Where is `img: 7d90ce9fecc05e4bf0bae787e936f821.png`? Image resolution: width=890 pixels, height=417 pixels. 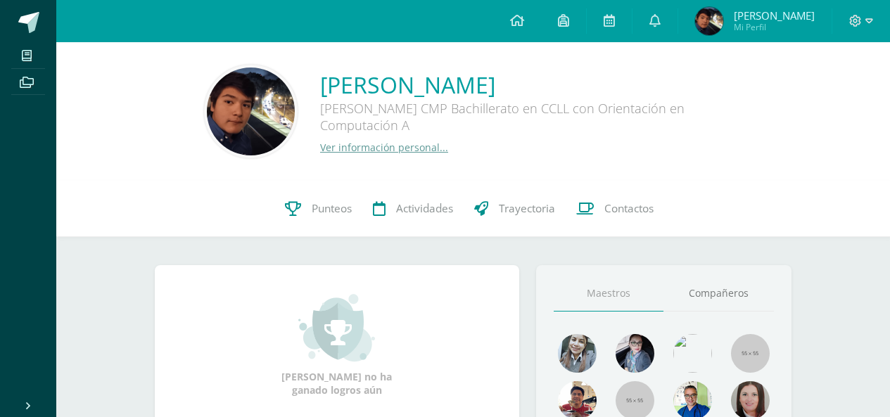 img: 7d90ce9fecc05e4bf0bae787e936f821.png is located at coordinates (709, 21).